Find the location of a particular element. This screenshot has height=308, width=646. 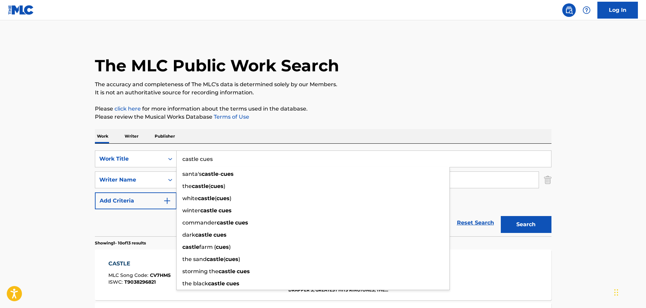

span: CV7HM5 is located at coordinates (160, 275).